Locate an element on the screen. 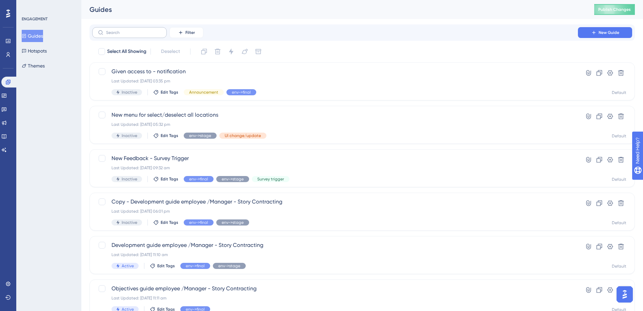  span: New menu for select/deselect all locations is located at coordinates (335, 115).